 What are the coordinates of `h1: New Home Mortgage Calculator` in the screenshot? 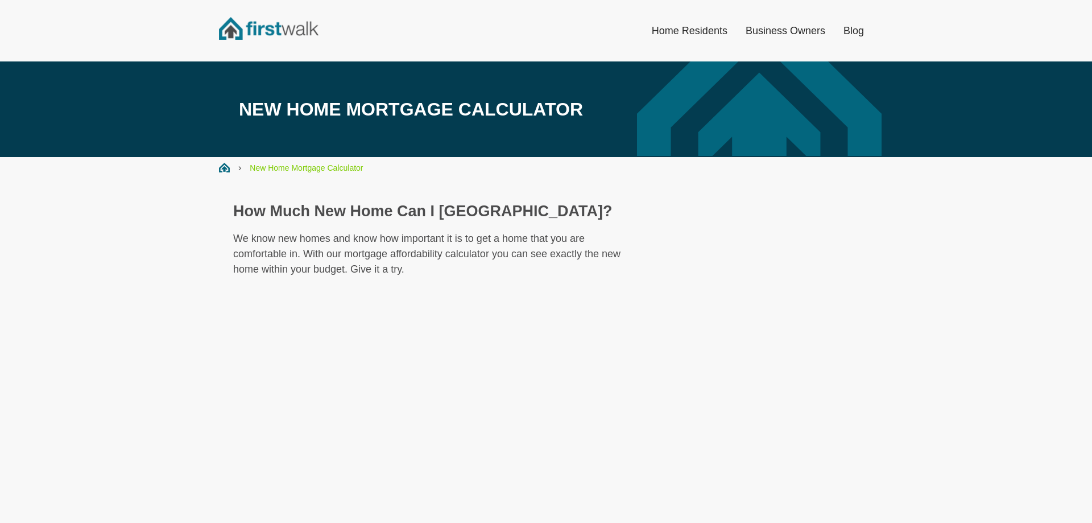 It's located at (546, 109).